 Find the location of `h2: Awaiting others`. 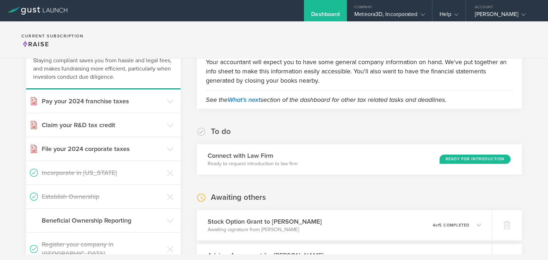

h2: Awaiting others is located at coordinates (238, 198).